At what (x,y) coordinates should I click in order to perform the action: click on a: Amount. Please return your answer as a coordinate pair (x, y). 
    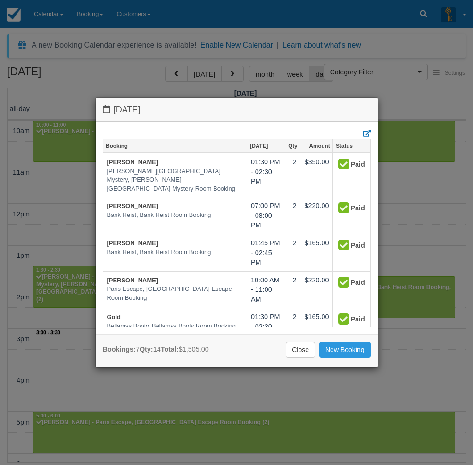
    Looking at the image, I should click on (316, 146).